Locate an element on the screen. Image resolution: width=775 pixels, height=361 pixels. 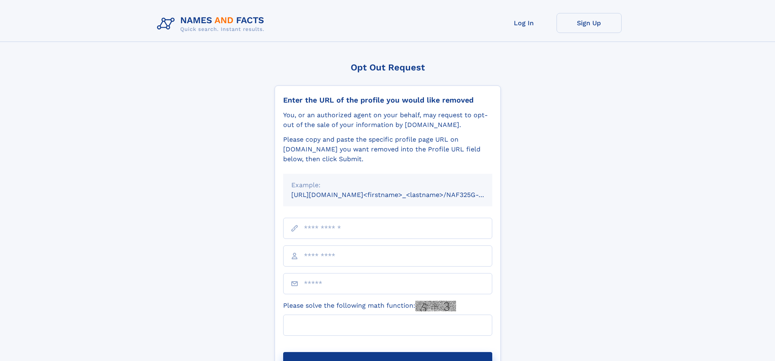
a: Log In is located at coordinates (524, 23).